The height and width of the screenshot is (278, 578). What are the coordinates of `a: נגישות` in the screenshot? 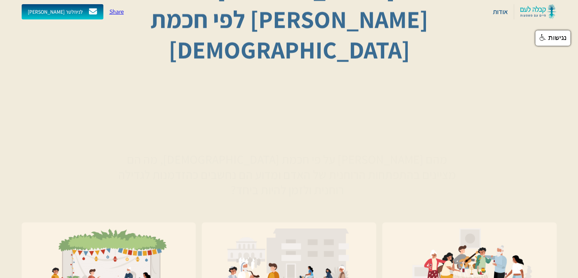 It's located at (553, 38).